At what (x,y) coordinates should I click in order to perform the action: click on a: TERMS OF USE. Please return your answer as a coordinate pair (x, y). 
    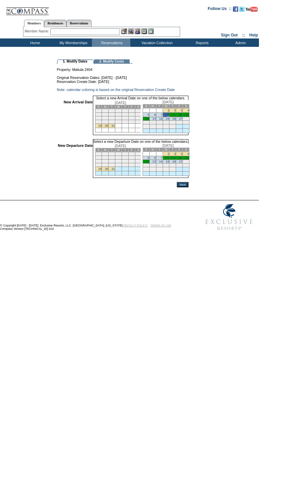
    Looking at the image, I should click on (161, 225).